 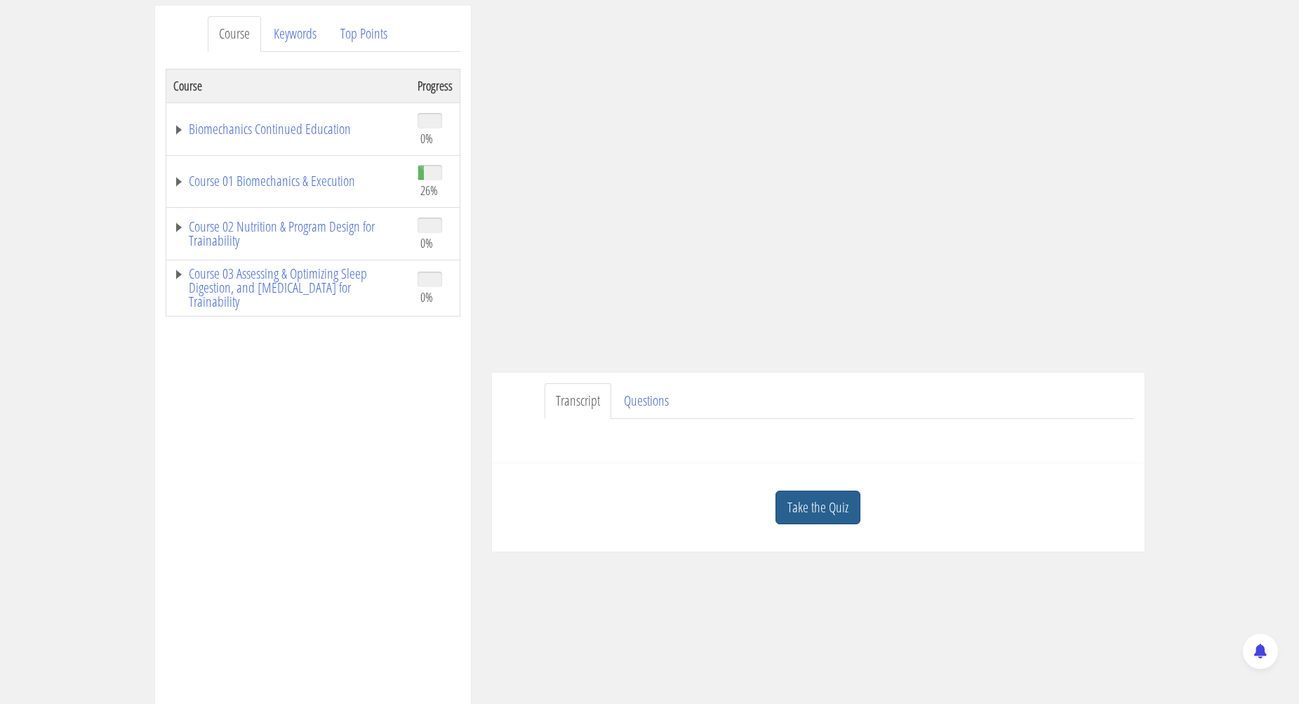 What do you see at coordinates (234, 34) in the screenshot?
I see `a: Course` at bounding box center [234, 34].